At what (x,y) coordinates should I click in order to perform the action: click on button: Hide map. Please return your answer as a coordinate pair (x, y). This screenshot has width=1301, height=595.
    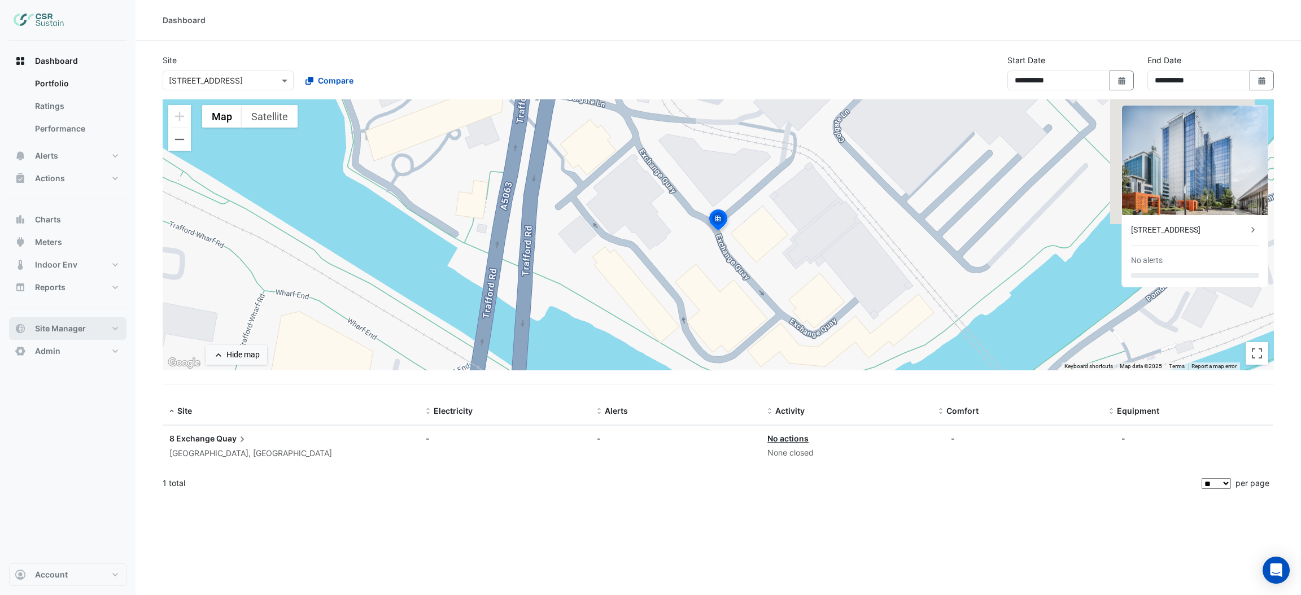
    Looking at the image, I should click on (236, 354).